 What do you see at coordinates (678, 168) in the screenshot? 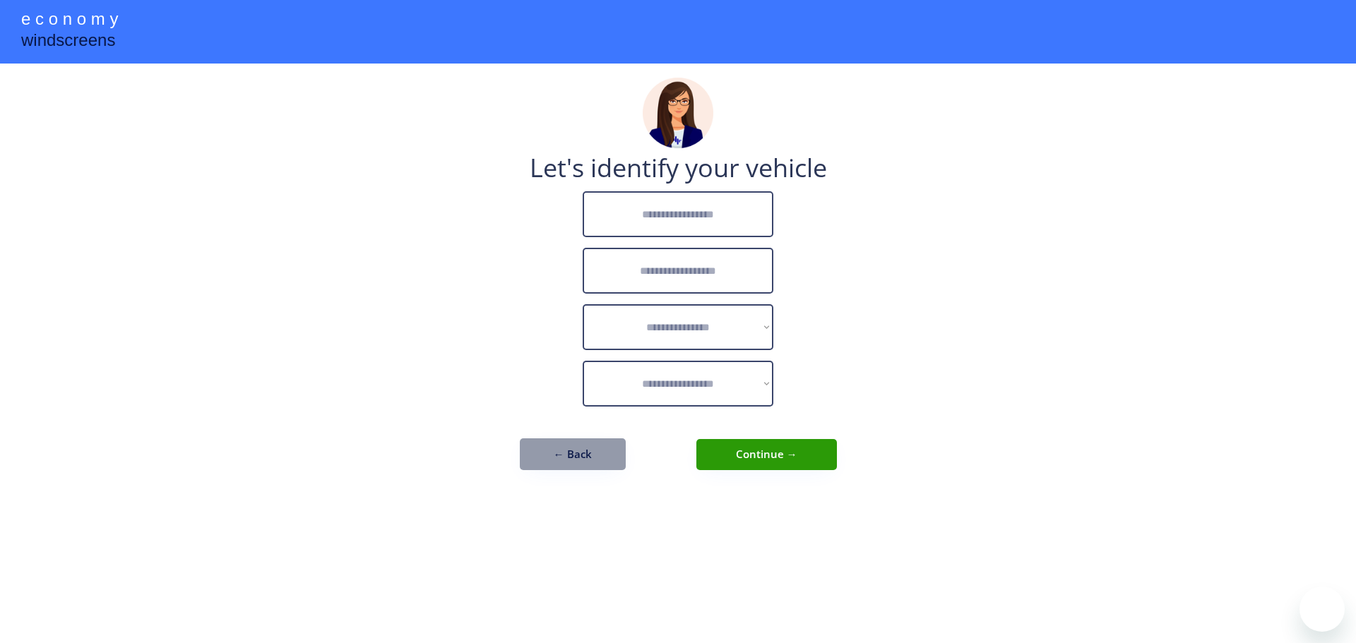
I see `div: Let's identify your vehicle` at bounding box center [678, 168].